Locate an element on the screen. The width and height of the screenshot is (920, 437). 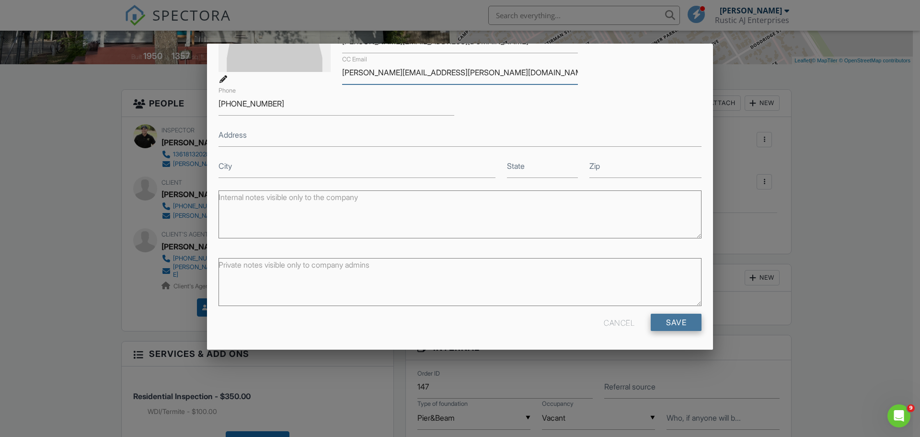
input: Save is located at coordinates (676, 322).